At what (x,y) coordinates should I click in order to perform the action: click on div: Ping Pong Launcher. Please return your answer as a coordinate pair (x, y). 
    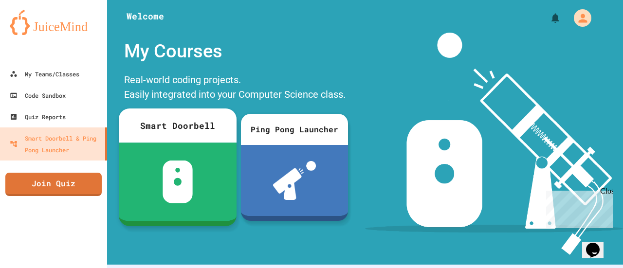
    Looking at the image, I should click on (294, 129).